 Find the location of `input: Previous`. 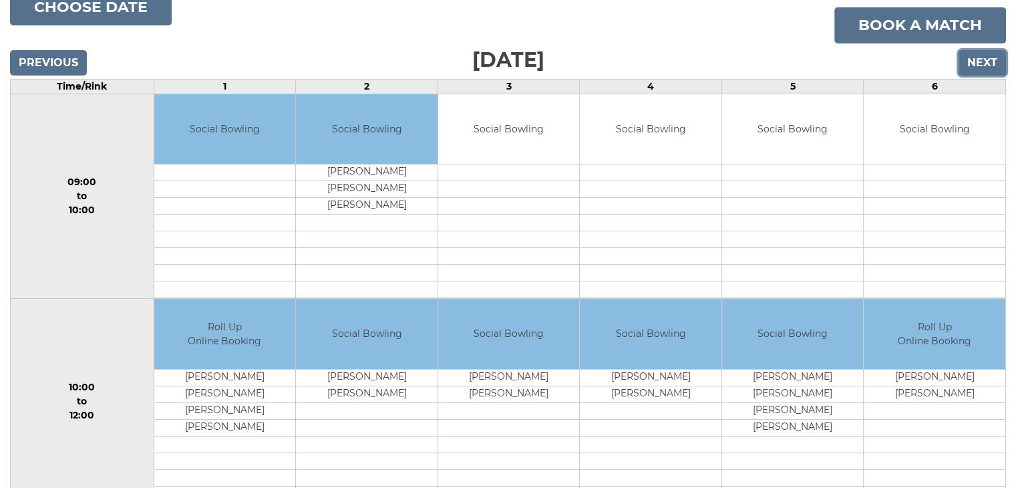

input: Previous is located at coordinates (48, 63).